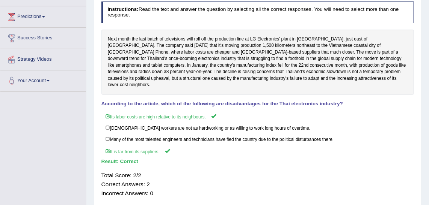  I want to click on a: Predictions, so click(43, 16).